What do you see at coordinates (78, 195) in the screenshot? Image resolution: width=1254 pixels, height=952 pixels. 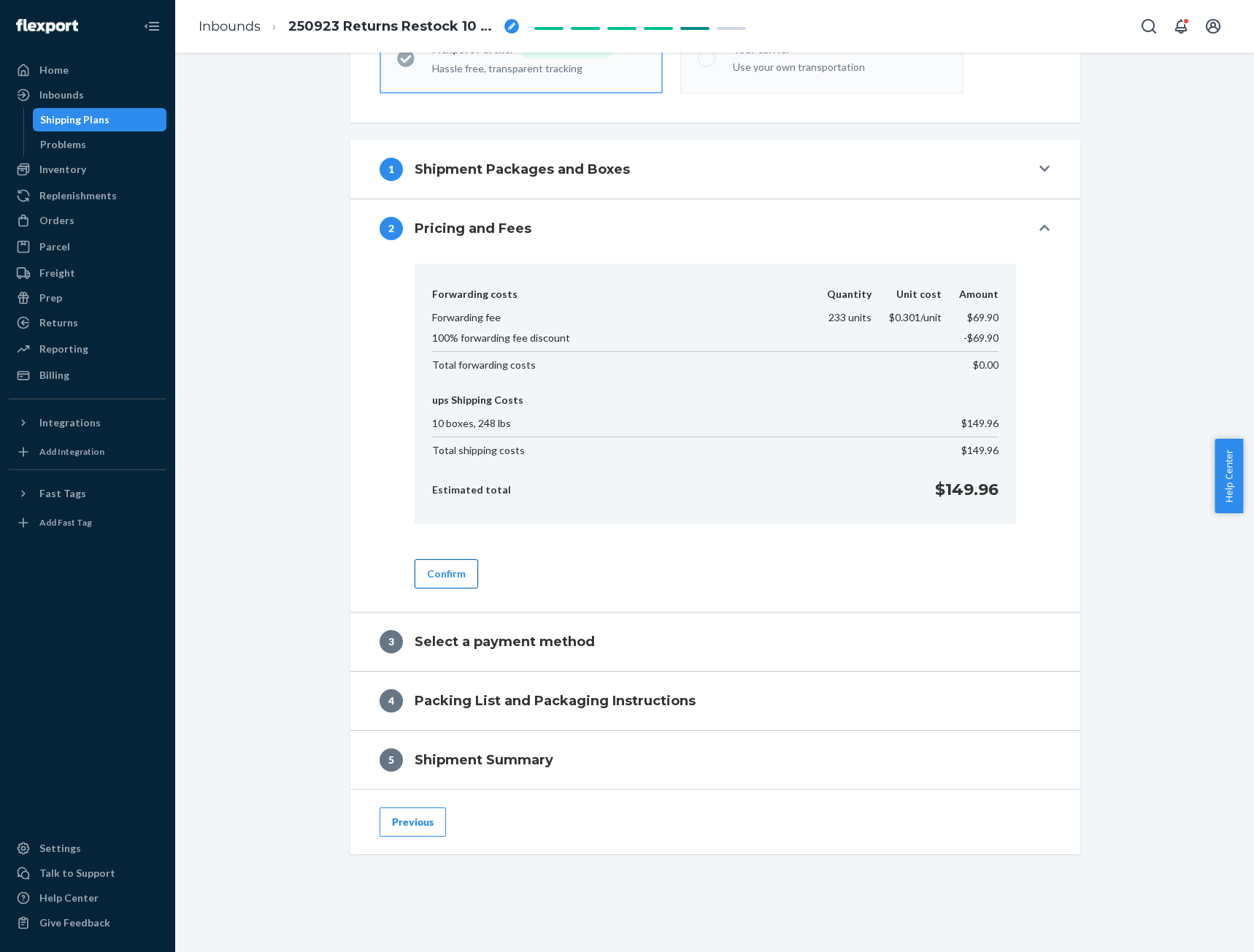 I see `div: Replenishments` at bounding box center [78, 195].